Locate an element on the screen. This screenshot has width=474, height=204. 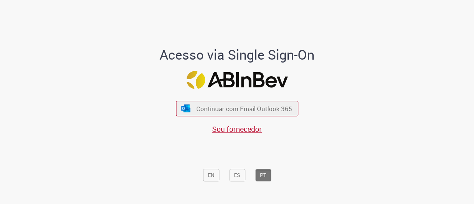
h1: Acesso via Single Sign-On is located at coordinates (237, 55).